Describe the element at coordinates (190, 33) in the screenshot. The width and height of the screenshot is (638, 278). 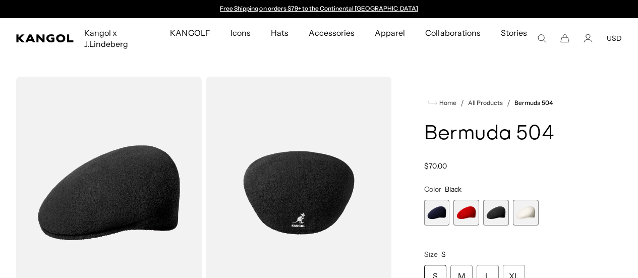
I see `a: KANGOLF` at that location.